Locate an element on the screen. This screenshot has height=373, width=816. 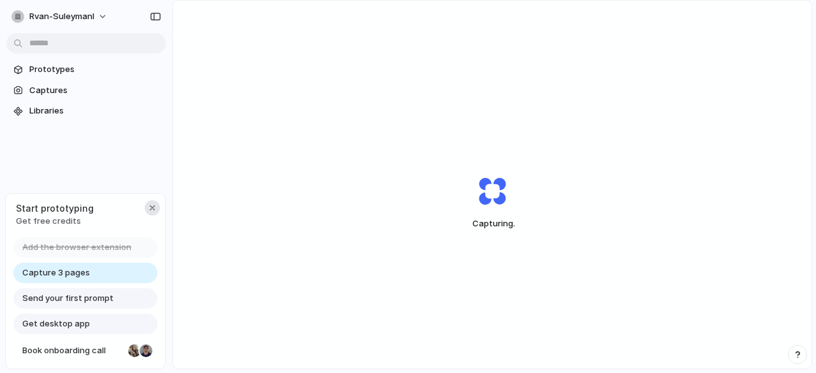
span: Capture 3 pages is located at coordinates (56, 273).